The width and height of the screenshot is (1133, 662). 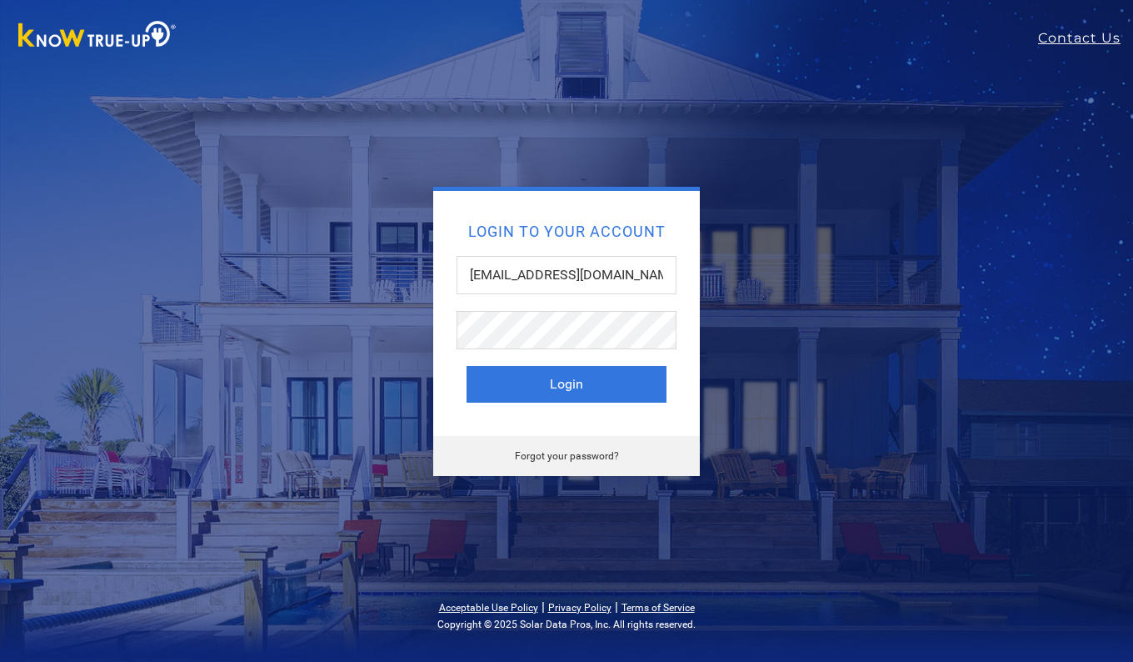 What do you see at coordinates (567, 456) in the screenshot?
I see `a: Forgot your password?` at bounding box center [567, 456].